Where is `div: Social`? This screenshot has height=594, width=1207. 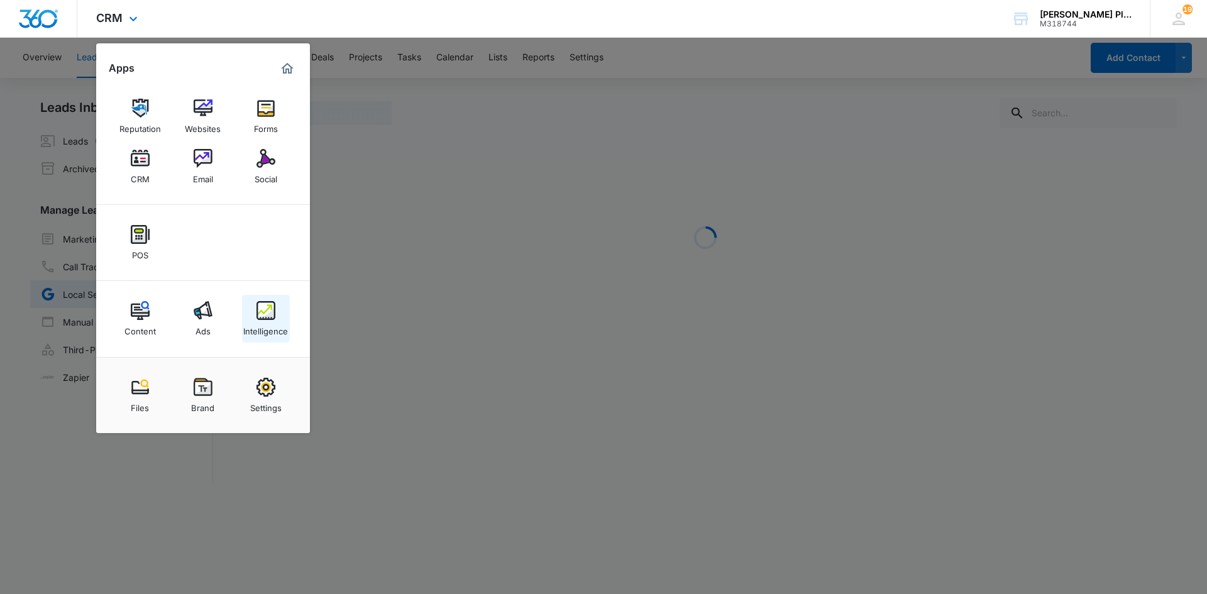
div: Social is located at coordinates (266, 176).